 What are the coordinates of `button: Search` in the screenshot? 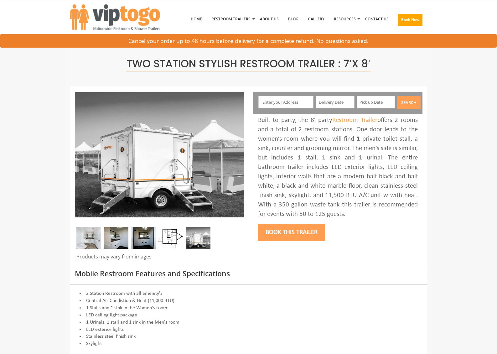 It's located at (409, 102).